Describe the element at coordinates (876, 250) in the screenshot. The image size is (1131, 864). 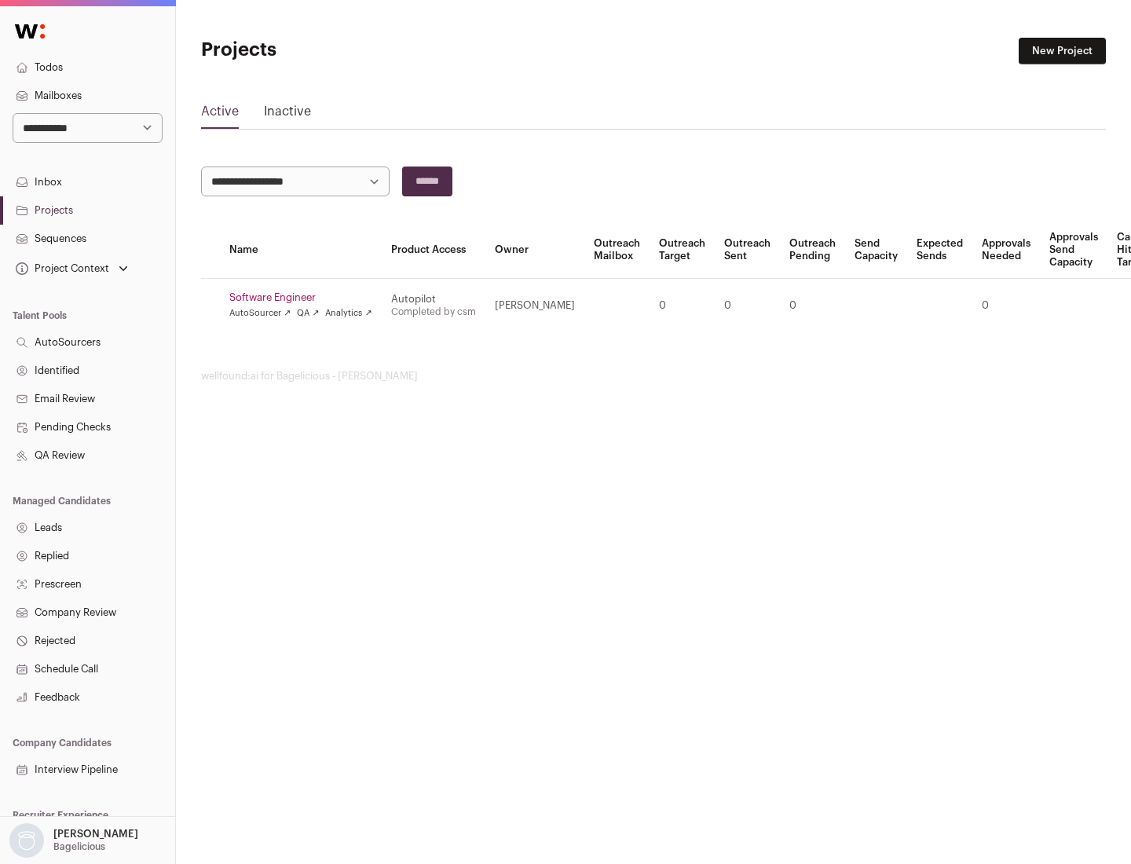
I see `th: Send Capacity` at that location.